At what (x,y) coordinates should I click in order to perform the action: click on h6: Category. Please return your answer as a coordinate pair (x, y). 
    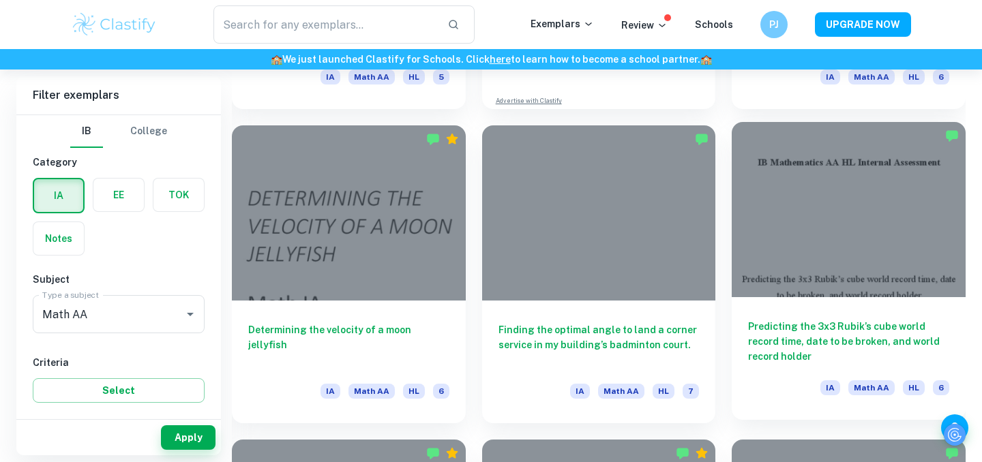
    Looking at the image, I should click on (119, 162).